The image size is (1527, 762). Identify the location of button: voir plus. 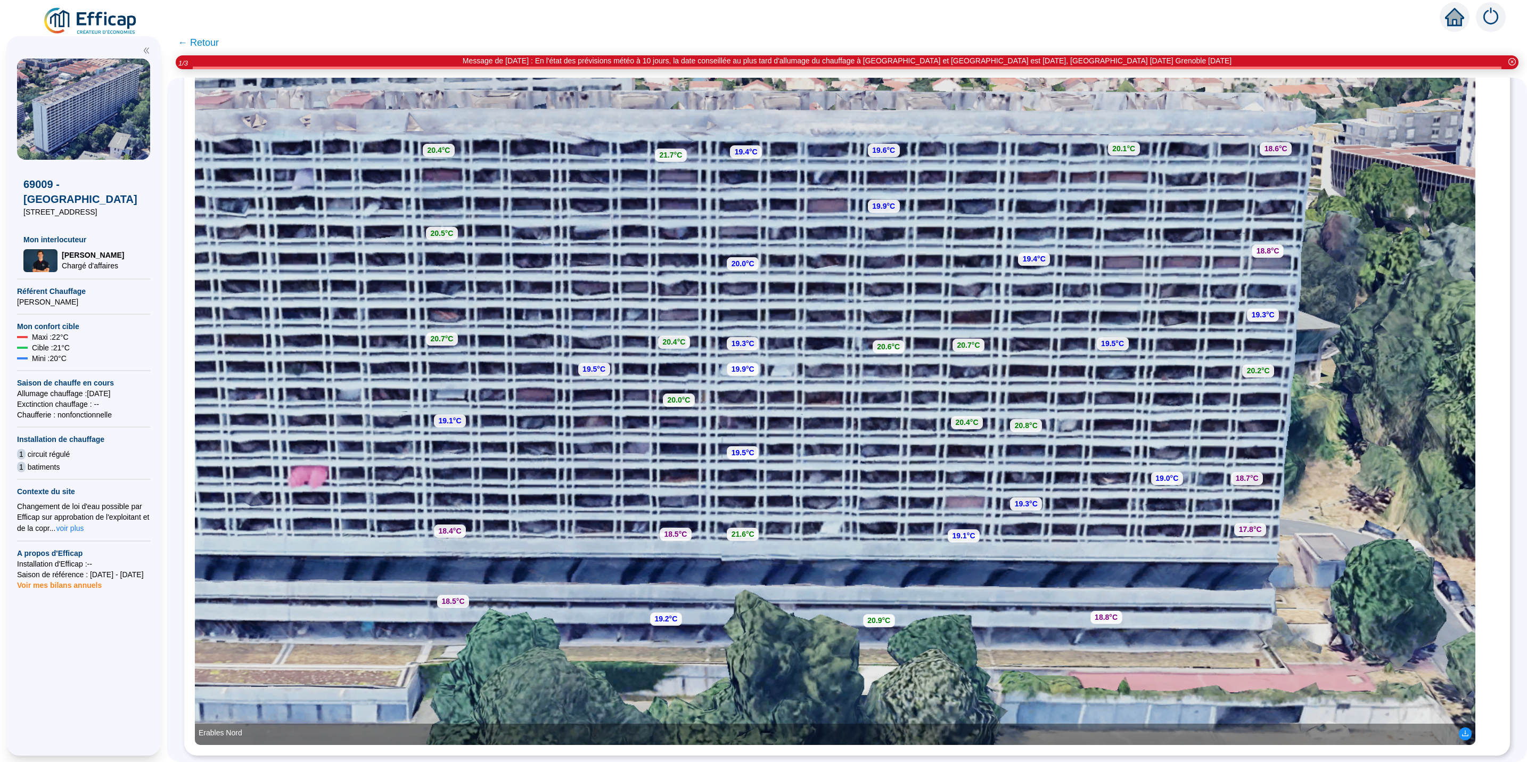
(70, 528).